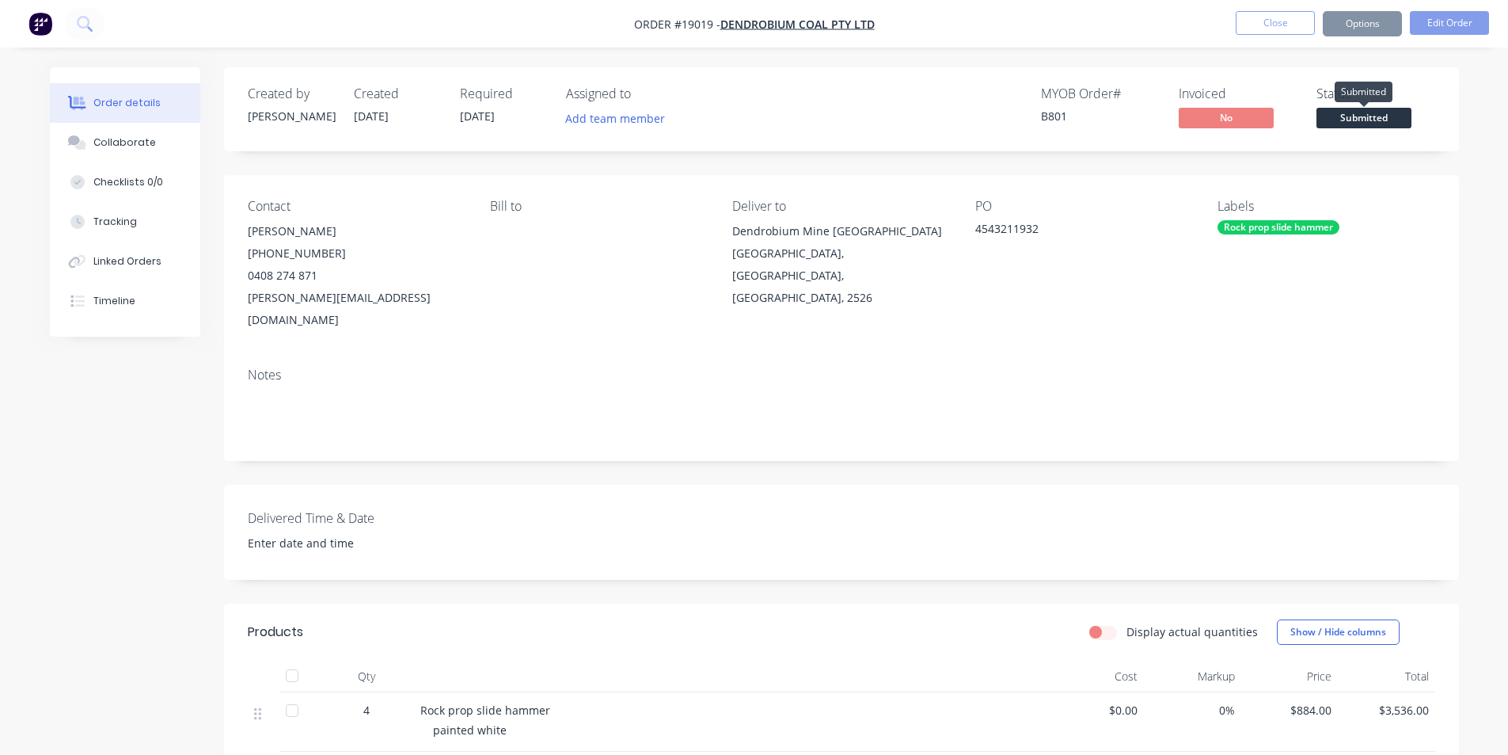  I want to click on div: Price, so click(1290, 676).